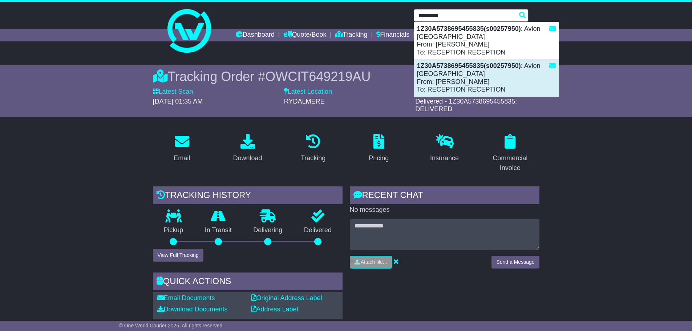 Image resolution: width=692 pixels, height=331 pixels. Describe the element at coordinates (346, 76) in the screenshot. I see `div: Tracking Order #` at that location.